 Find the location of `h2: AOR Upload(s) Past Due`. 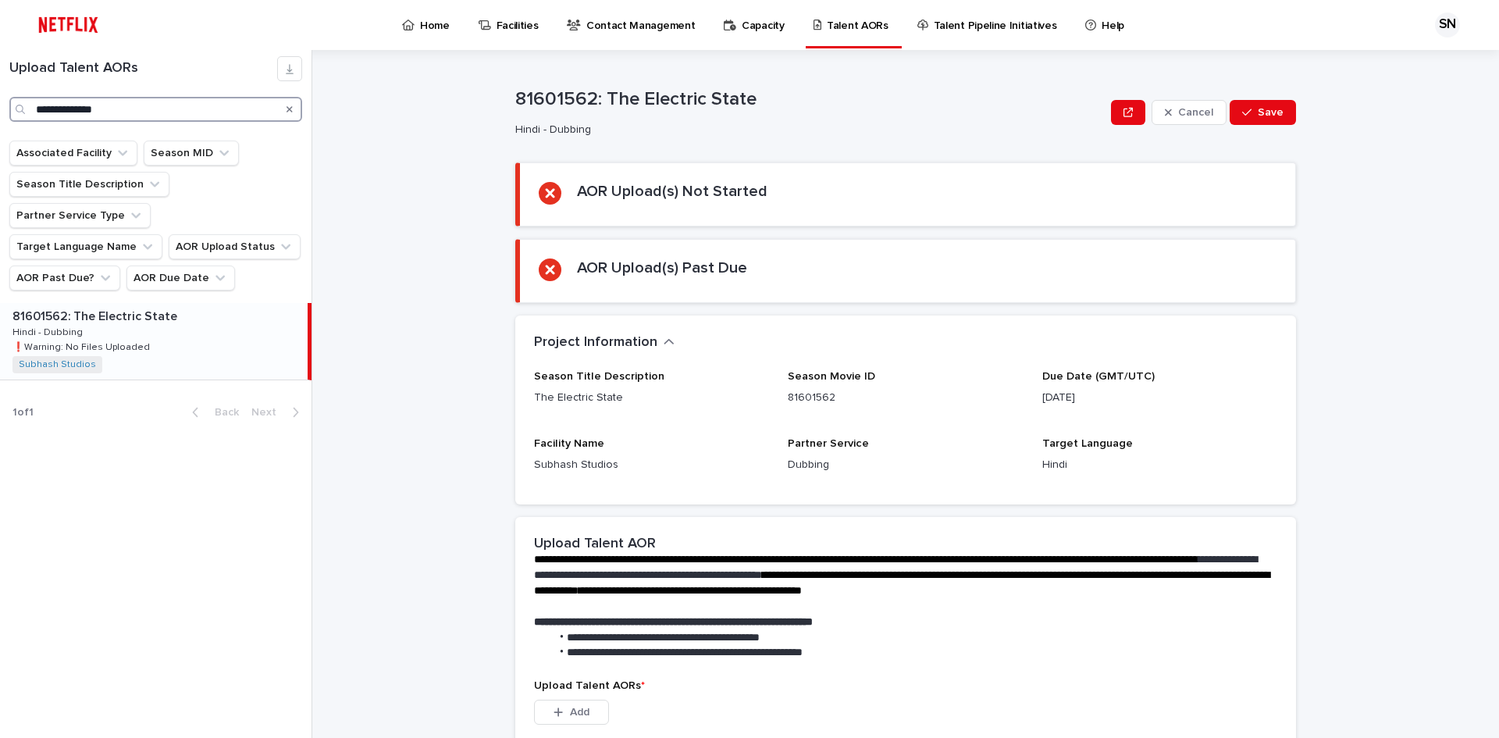

h2: AOR Upload(s) Past Due is located at coordinates (662, 268).